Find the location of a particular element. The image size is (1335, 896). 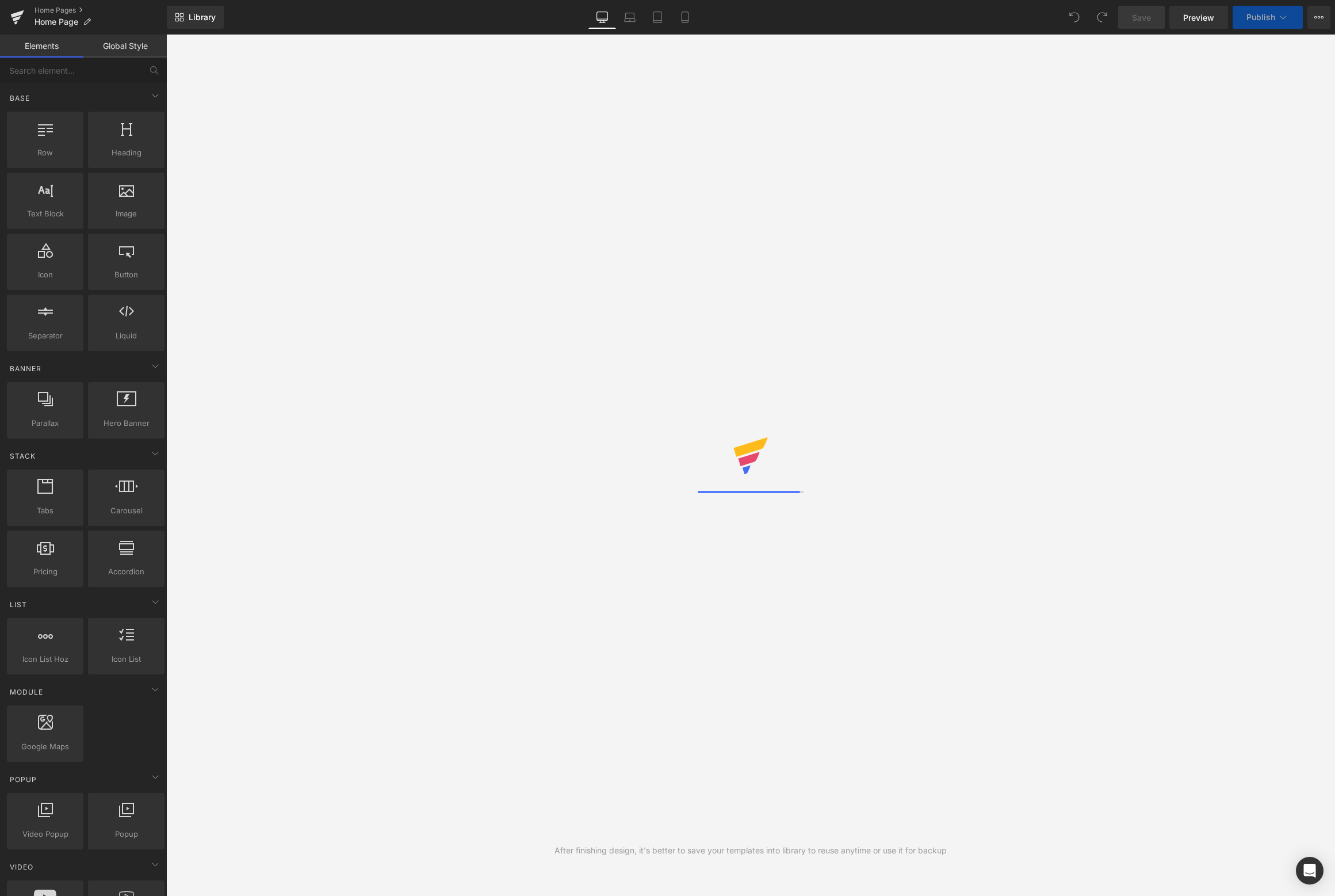

span: Base is located at coordinates (20, 98).